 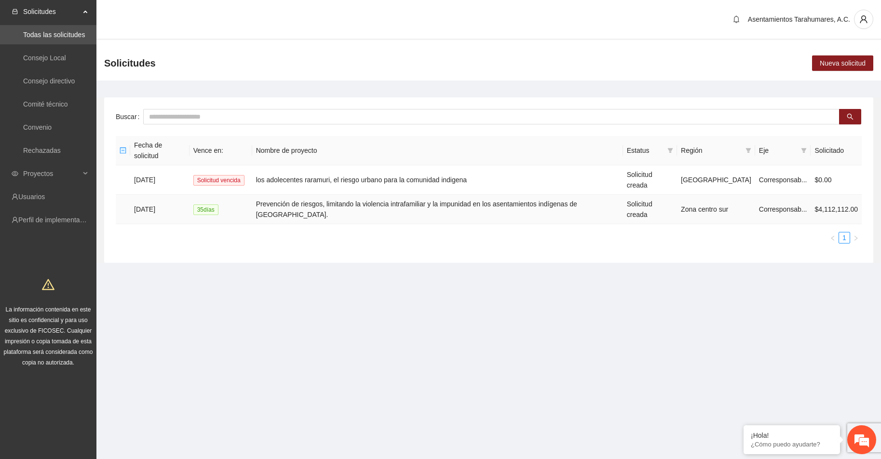 What do you see at coordinates (850, 117) in the screenshot?
I see `span: search` at bounding box center [850, 117].